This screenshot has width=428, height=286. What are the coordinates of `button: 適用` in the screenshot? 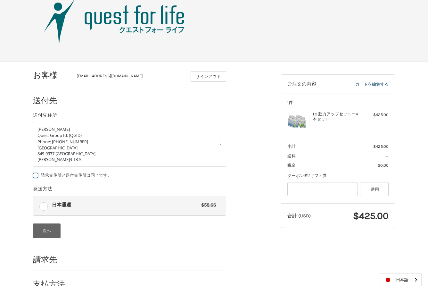 It's located at (375, 189).